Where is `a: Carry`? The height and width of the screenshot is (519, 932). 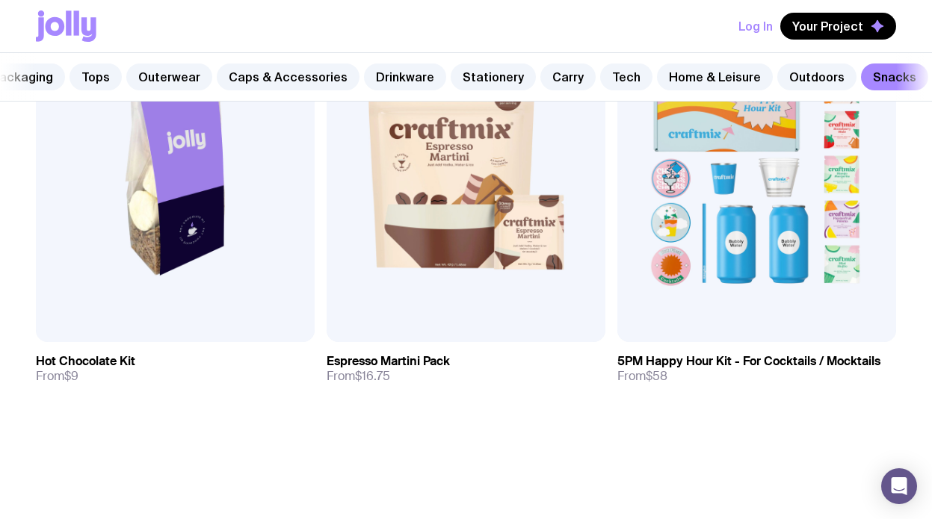 a: Carry is located at coordinates (568, 77).